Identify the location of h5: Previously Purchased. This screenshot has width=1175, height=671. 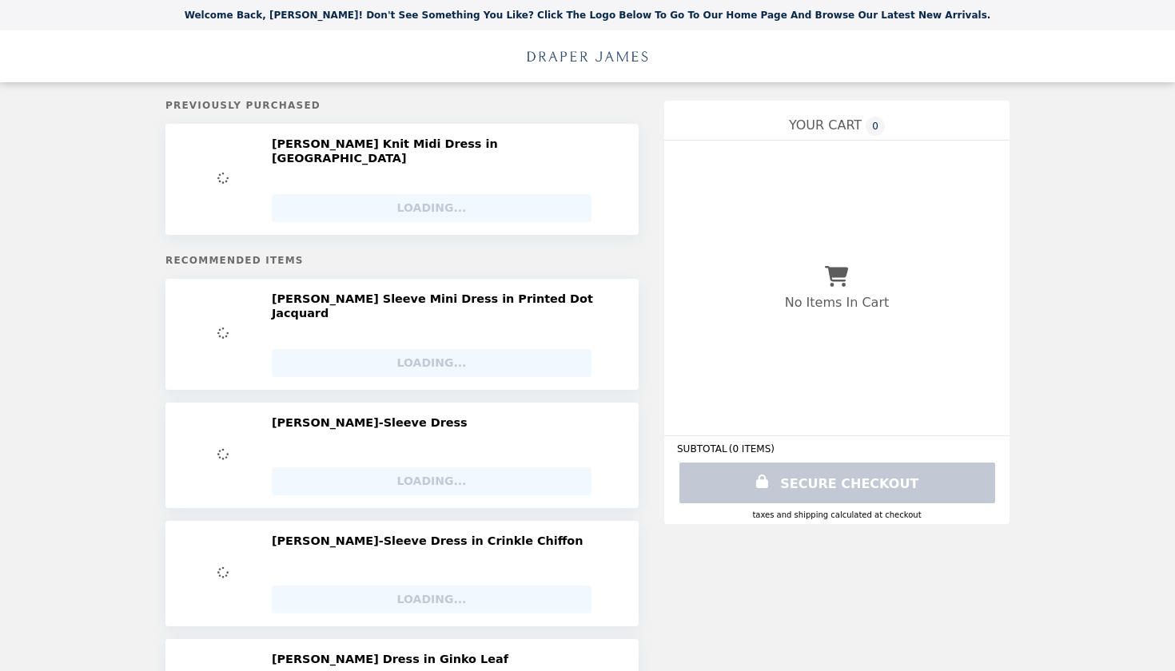
(402, 106).